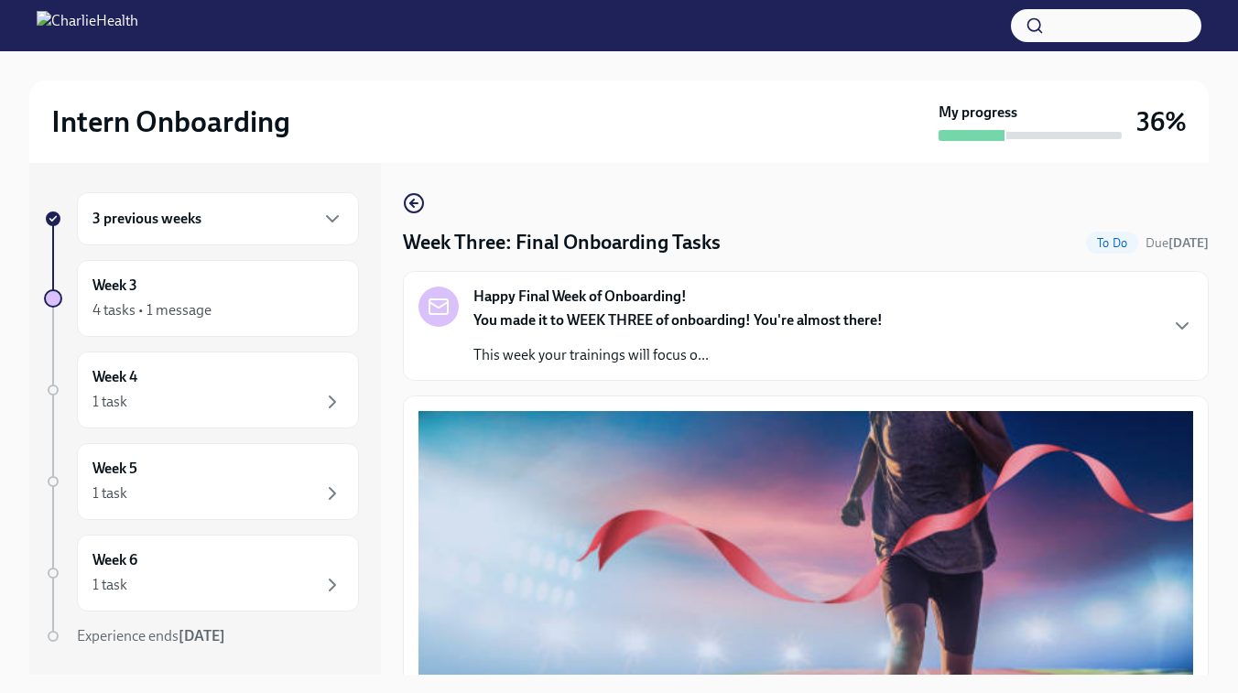 This screenshot has height=693, width=1238. I want to click on a: Week 51 task, so click(201, 482).